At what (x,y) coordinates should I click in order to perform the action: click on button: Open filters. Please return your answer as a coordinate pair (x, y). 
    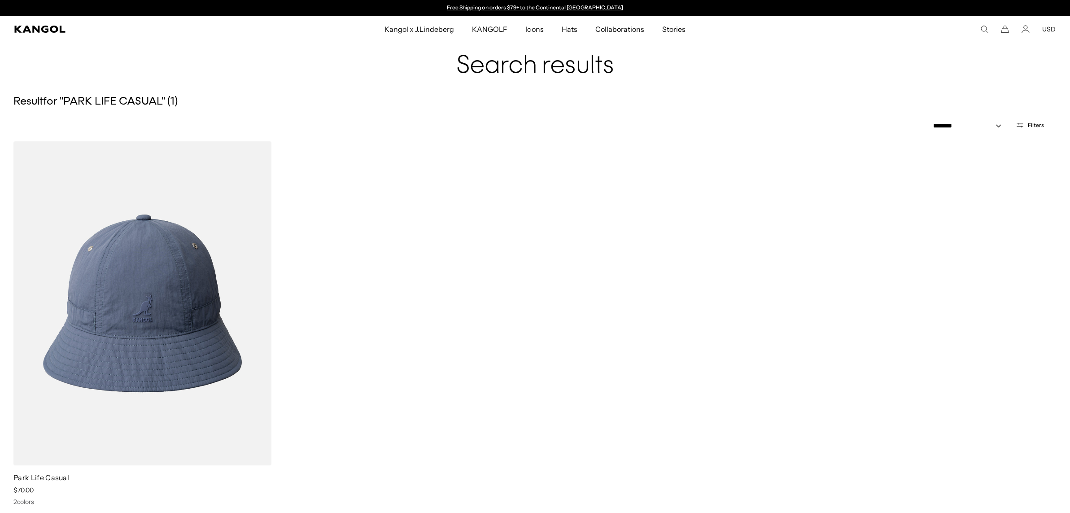
    Looking at the image, I should click on (1030, 125).